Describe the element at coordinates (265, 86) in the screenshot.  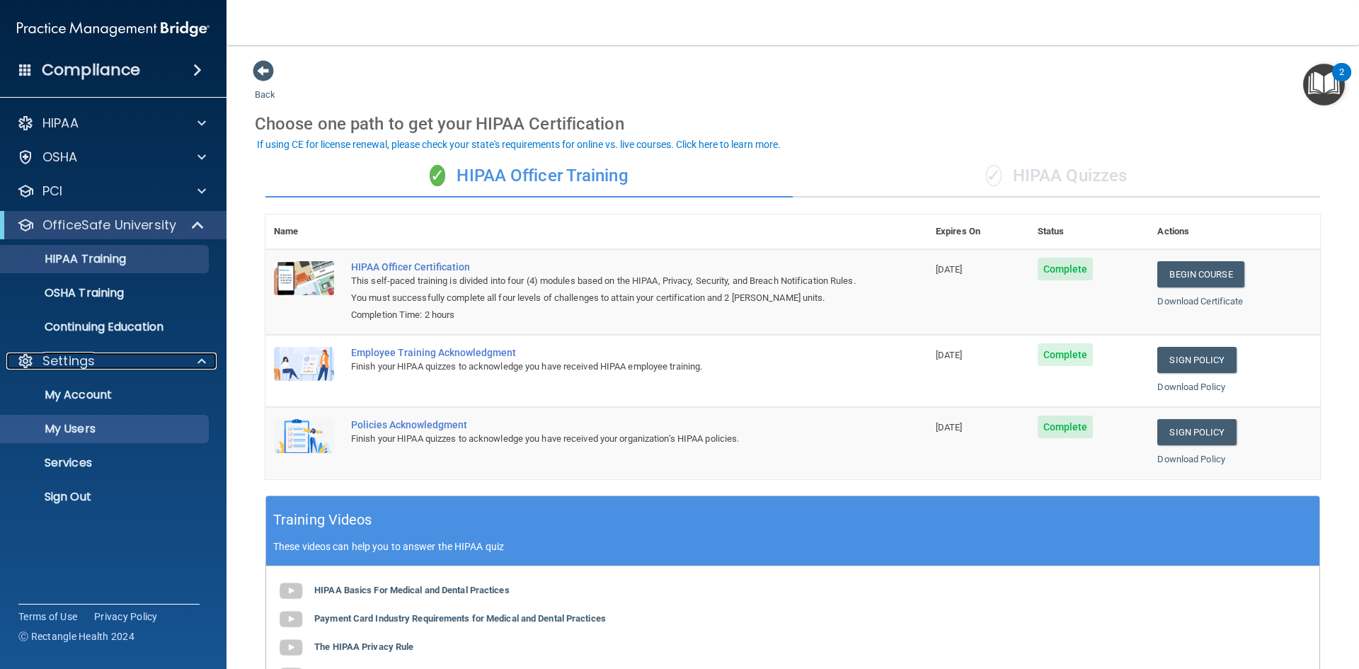
I see `a: Back` at that location.